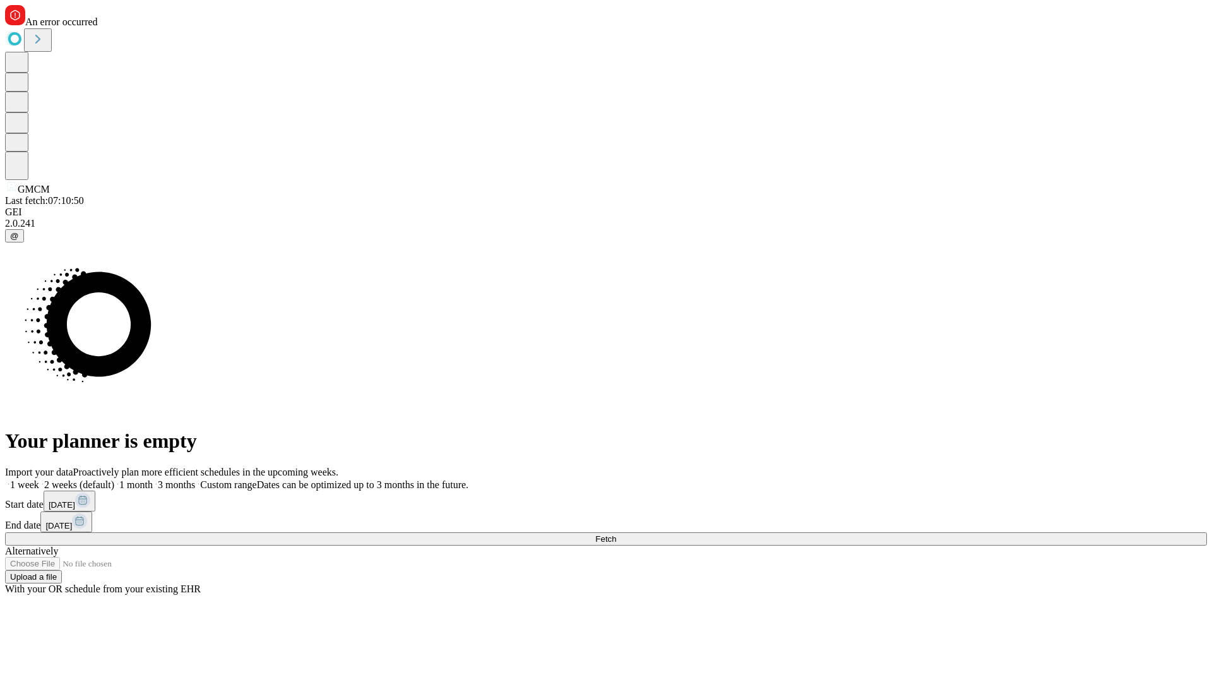 The image size is (1212, 682). Describe the element at coordinates (606, 538) in the screenshot. I see `button: Fetch` at that location.